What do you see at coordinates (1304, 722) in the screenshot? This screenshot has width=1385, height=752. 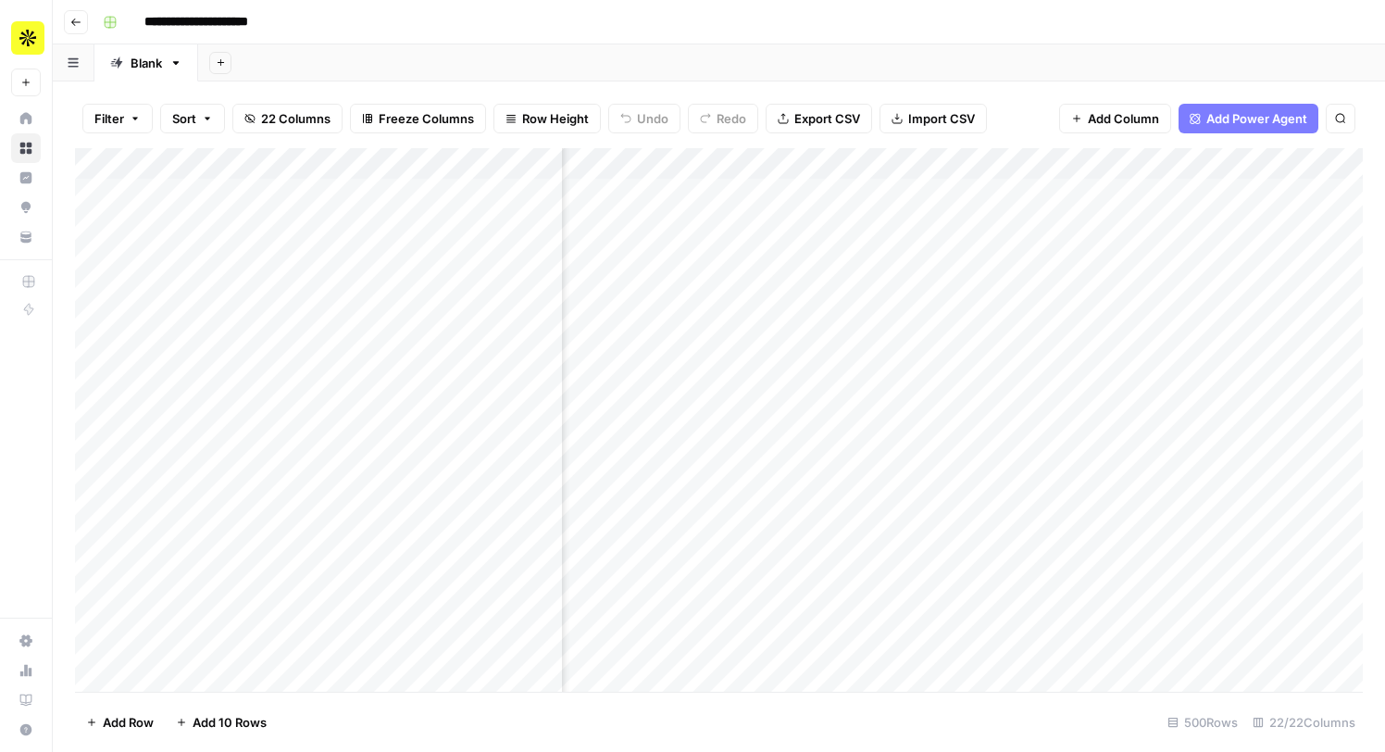 I see `div: 22/22 Columns` at bounding box center [1304, 722].